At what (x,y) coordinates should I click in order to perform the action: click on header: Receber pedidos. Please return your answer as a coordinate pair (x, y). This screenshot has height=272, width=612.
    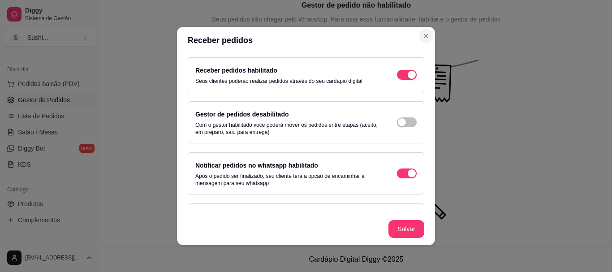
    Looking at the image, I should click on (306, 40).